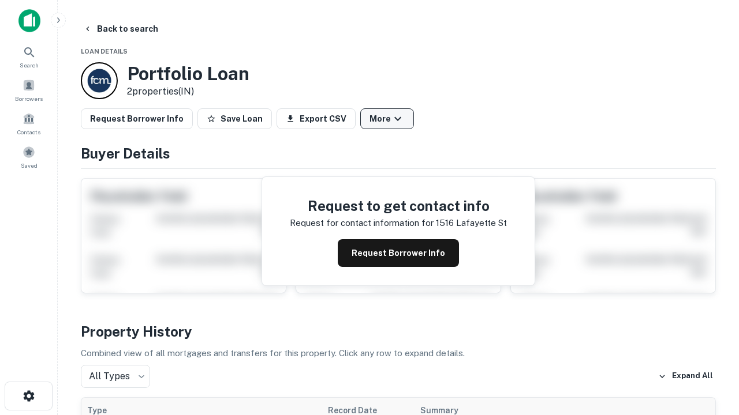 Image resolution: width=739 pixels, height=415 pixels. What do you see at coordinates (710, 314) in the screenshot?
I see `div: Chat Widget` at bounding box center [710, 314].